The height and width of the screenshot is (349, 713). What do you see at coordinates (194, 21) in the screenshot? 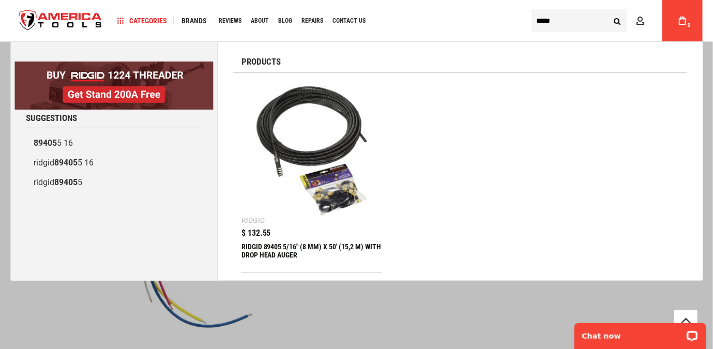
I see `span: Brands` at bounding box center [194, 21].